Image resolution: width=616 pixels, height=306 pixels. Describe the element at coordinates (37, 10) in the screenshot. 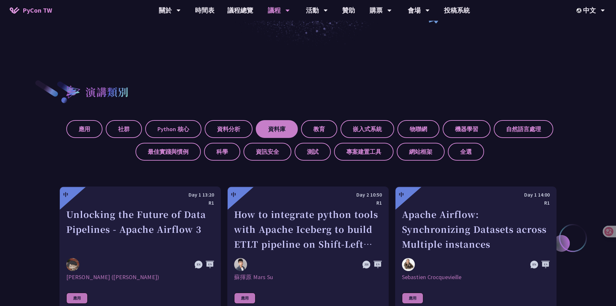

I see `span: PyCon TW` at that location.